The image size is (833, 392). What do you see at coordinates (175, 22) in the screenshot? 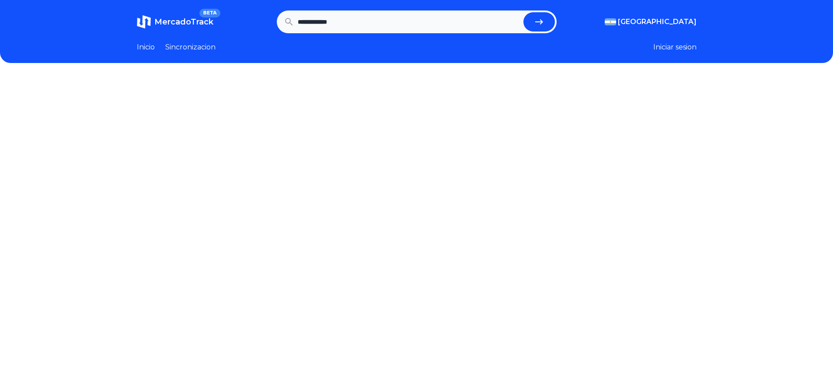
I see `a: MercadoTrackBETA` at bounding box center [175, 22].